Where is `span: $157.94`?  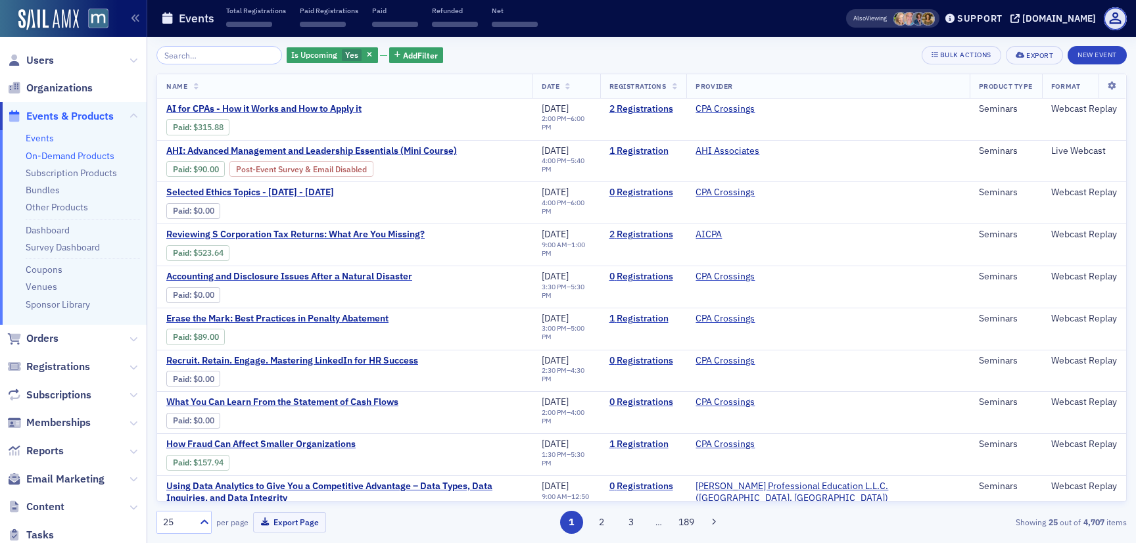 span: $157.94 is located at coordinates (208, 462).